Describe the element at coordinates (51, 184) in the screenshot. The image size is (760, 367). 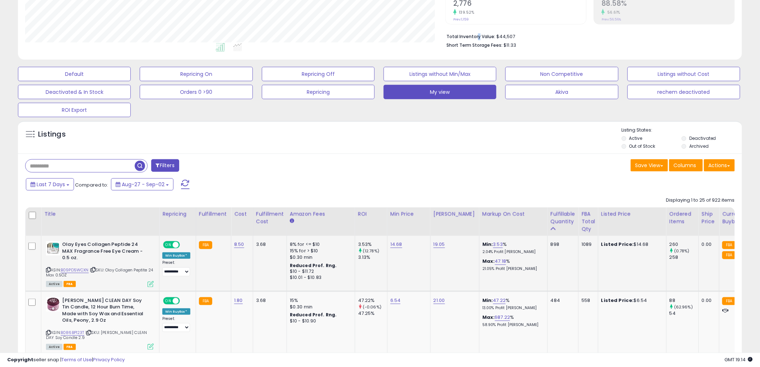
I see `span: Last 7 Days` at that location.